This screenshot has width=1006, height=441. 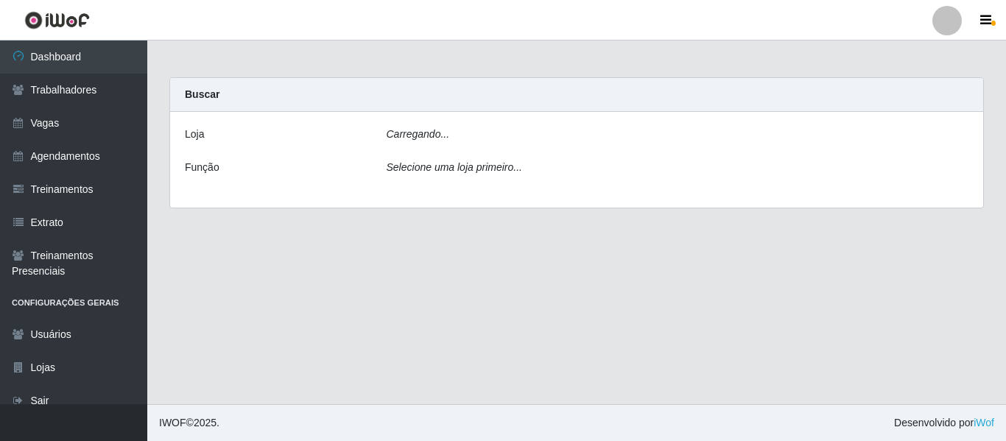 I want to click on strong: Buscar, so click(x=202, y=94).